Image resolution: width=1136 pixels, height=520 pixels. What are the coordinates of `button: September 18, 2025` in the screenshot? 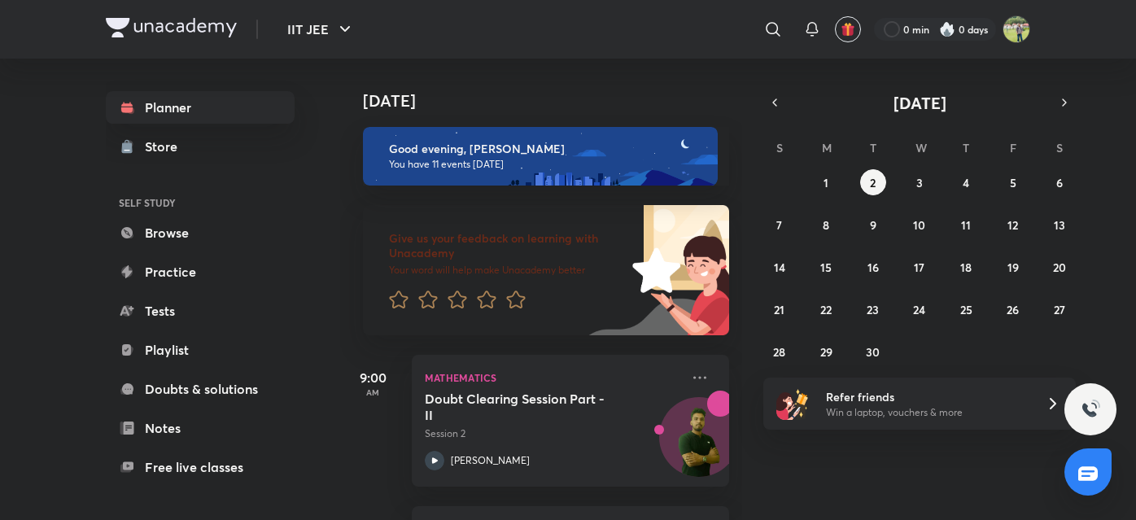 It's located at (966, 267).